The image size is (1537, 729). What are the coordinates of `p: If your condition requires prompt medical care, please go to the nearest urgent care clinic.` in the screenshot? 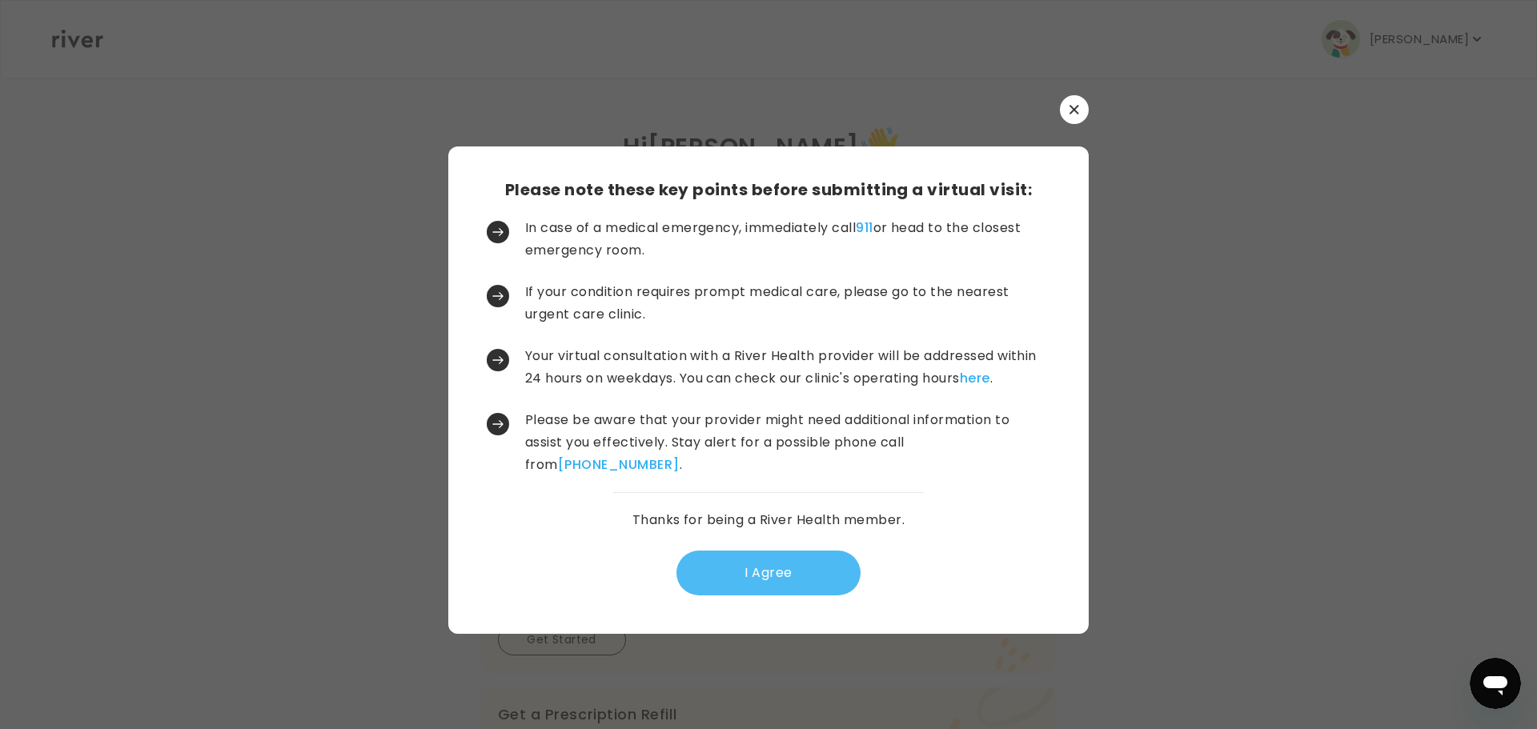 It's located at (786, 303).